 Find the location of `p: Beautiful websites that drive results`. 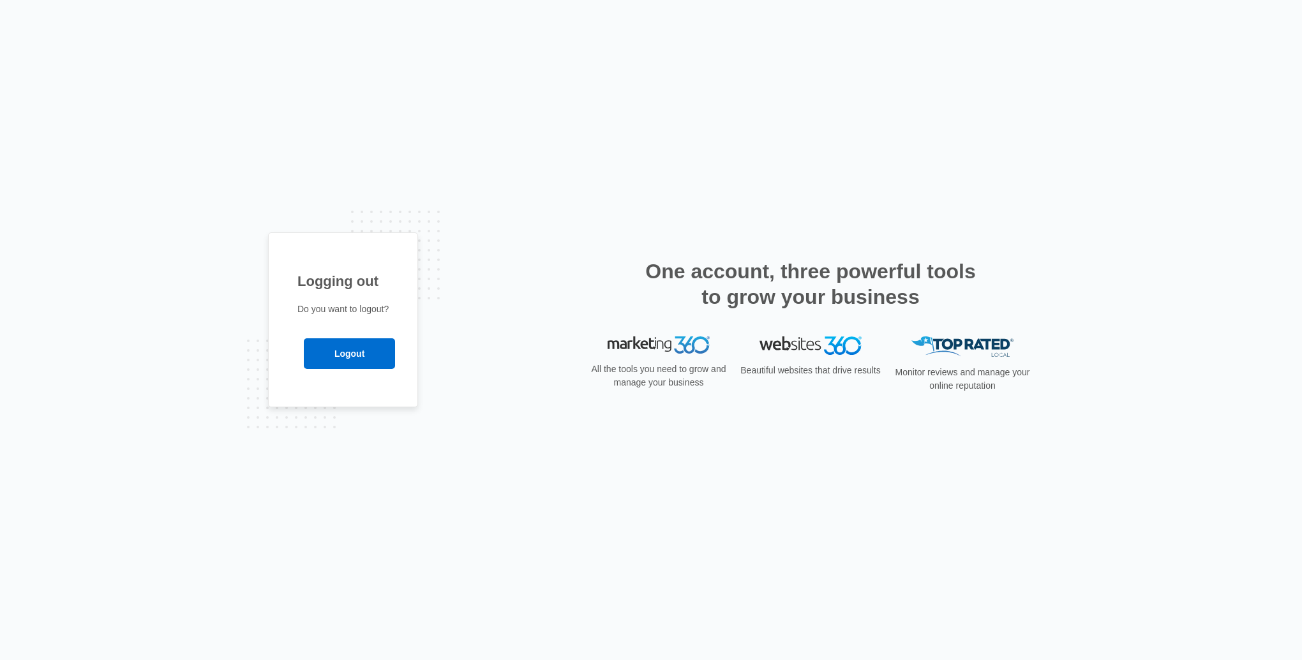

p: Beautiful websites that drive results is located at coordinates (811, 370).